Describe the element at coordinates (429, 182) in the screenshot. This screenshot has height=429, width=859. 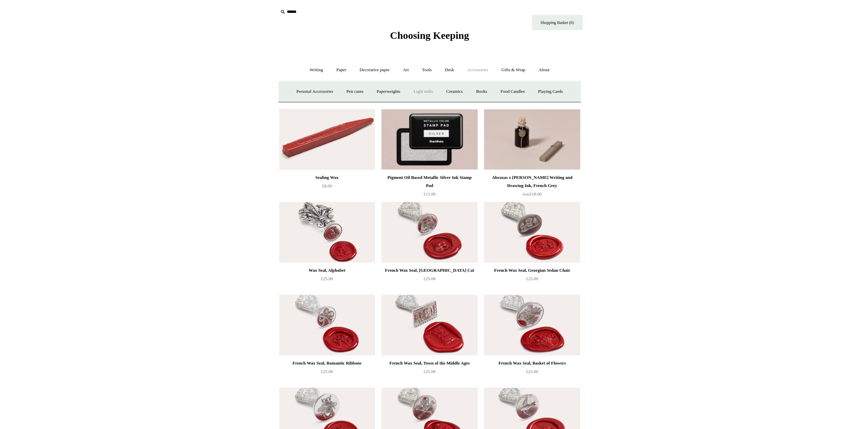
I see `div: Pigment Oil Based Metallic Silver Ink Stamp Pad` at that location.